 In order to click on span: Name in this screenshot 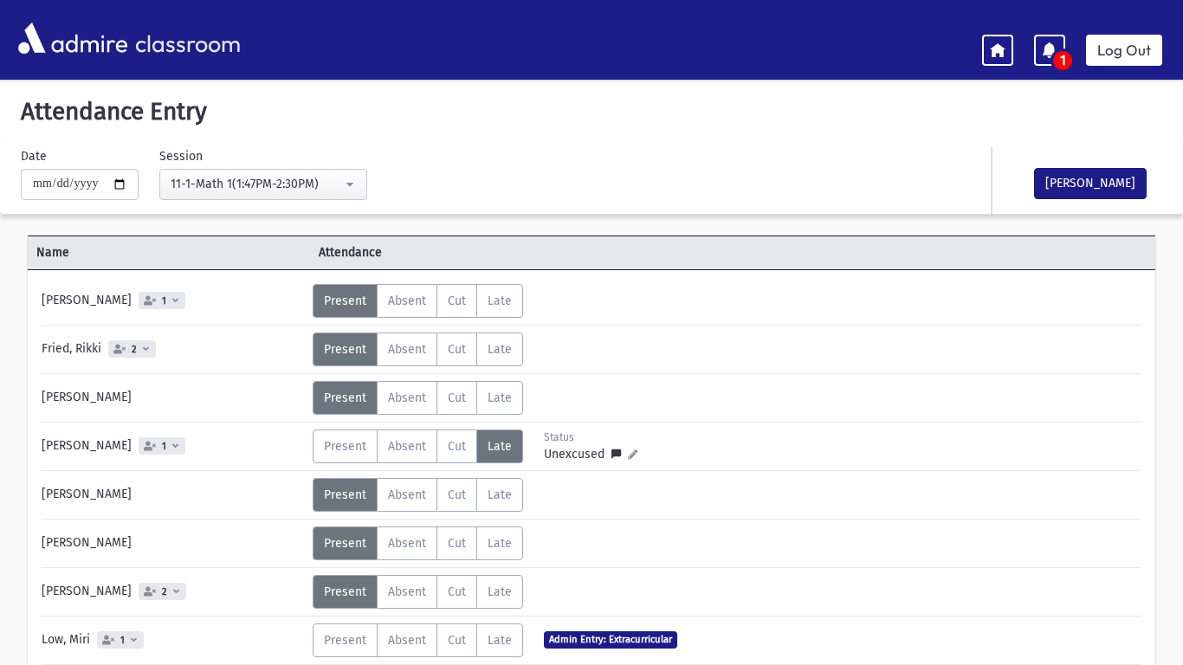, I will do `click(169, 252)`.